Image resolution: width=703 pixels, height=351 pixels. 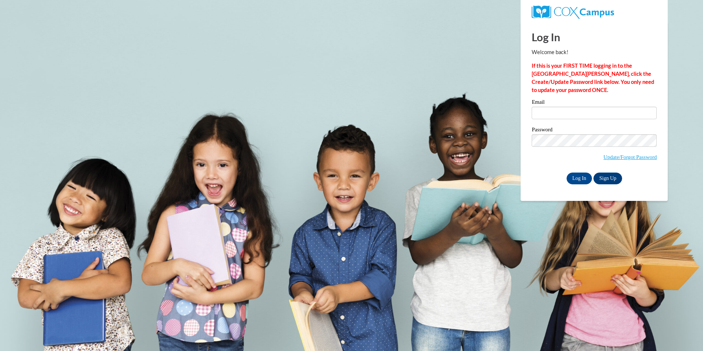 What do you see at coordinates (608, 178) in the screenshot?
I see `a: Sign Up` at bounding box center [608, 178].